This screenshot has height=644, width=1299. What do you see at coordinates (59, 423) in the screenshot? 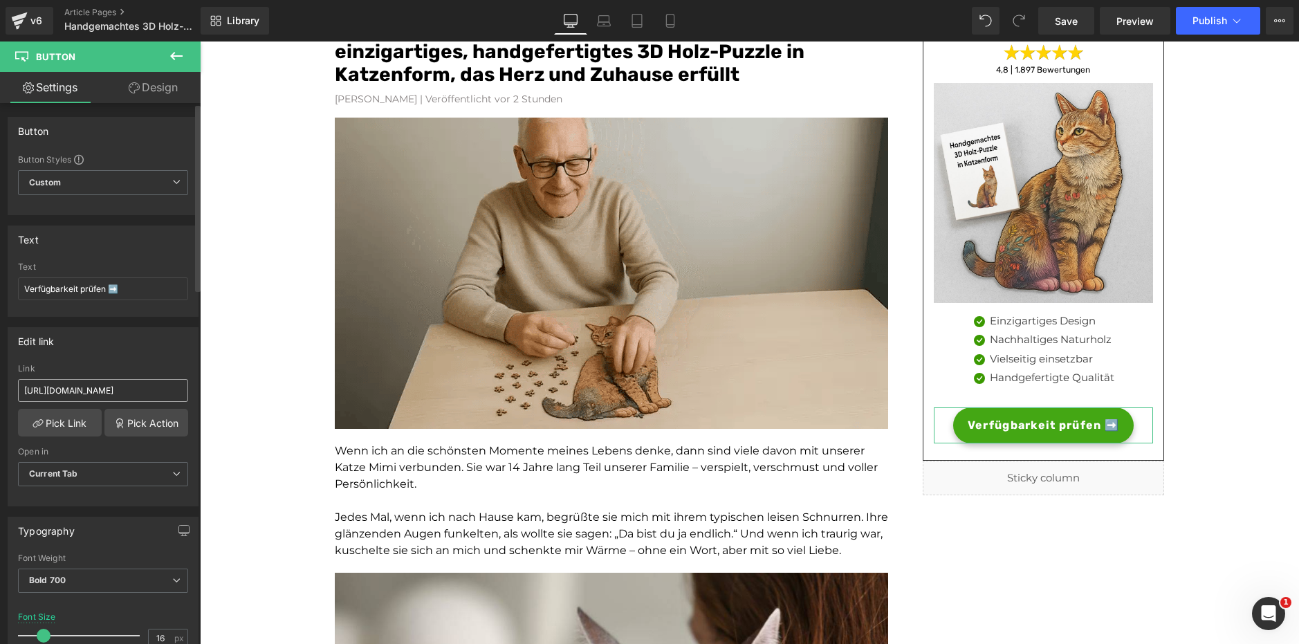
I see `a: Pick Link` at bounding box center [59, 423].